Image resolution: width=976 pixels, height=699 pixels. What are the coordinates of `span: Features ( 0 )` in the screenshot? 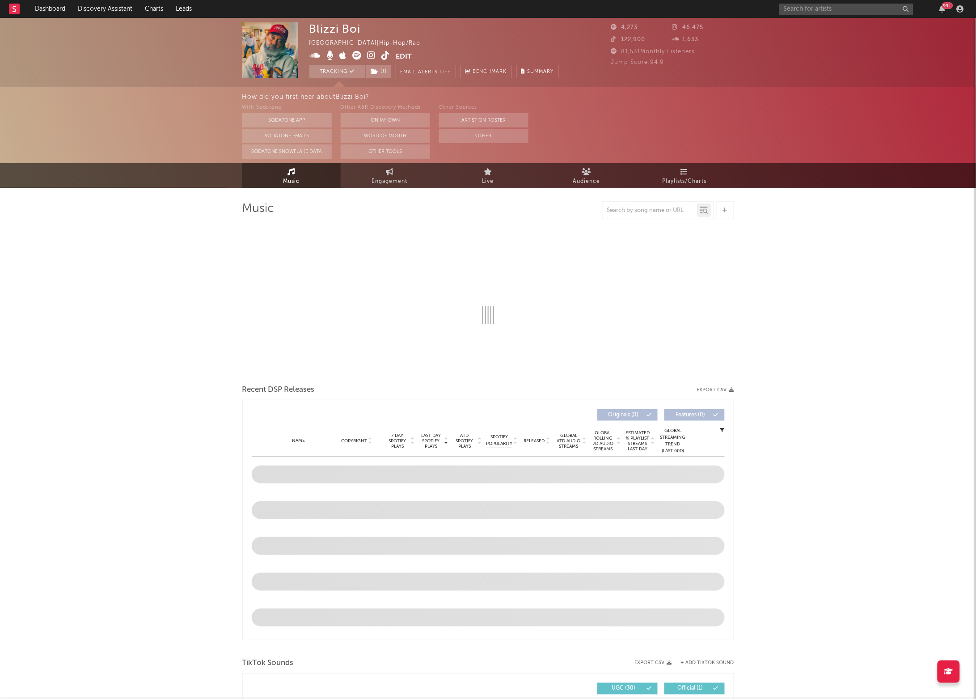 It's located at (691, 415).